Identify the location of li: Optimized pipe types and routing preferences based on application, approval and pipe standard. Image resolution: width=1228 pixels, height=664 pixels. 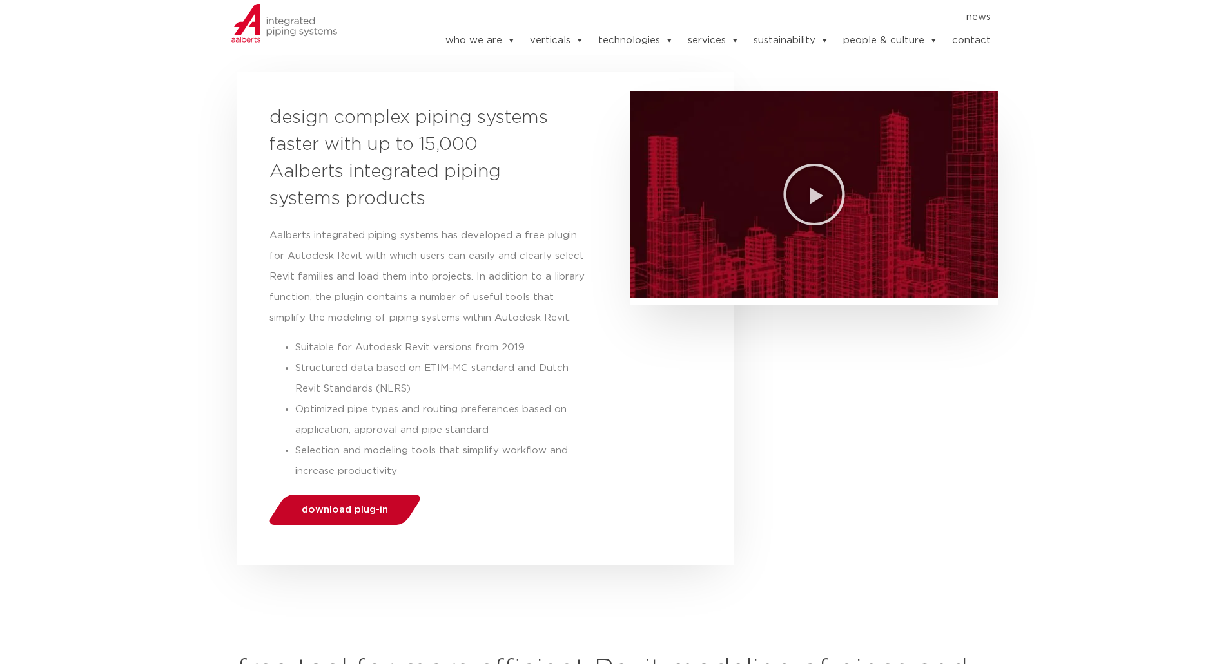
(440, 420).